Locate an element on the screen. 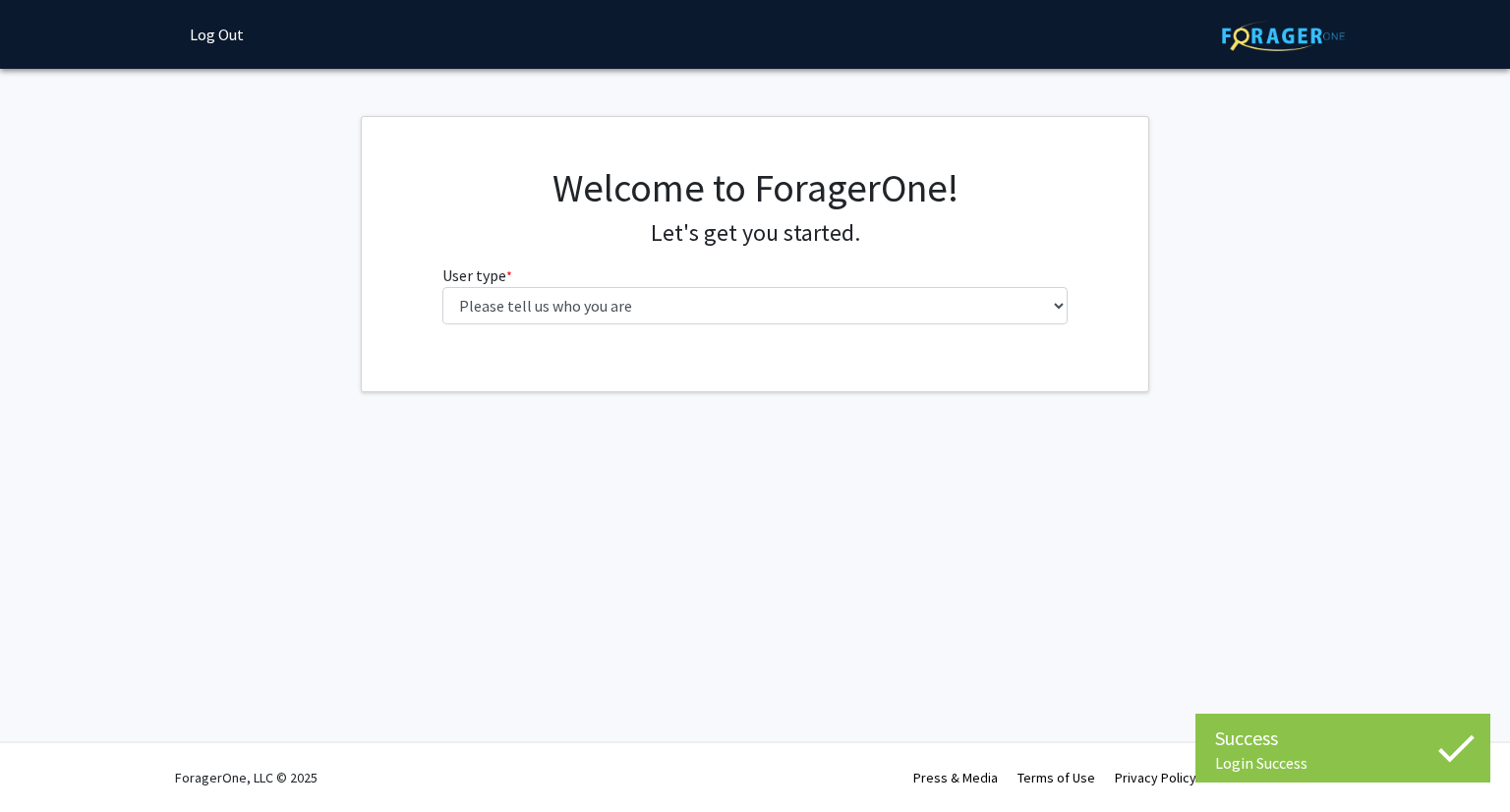 The image size is (1510, 812). img: ForagerOne Logo is located at coordinates (1283, 36).